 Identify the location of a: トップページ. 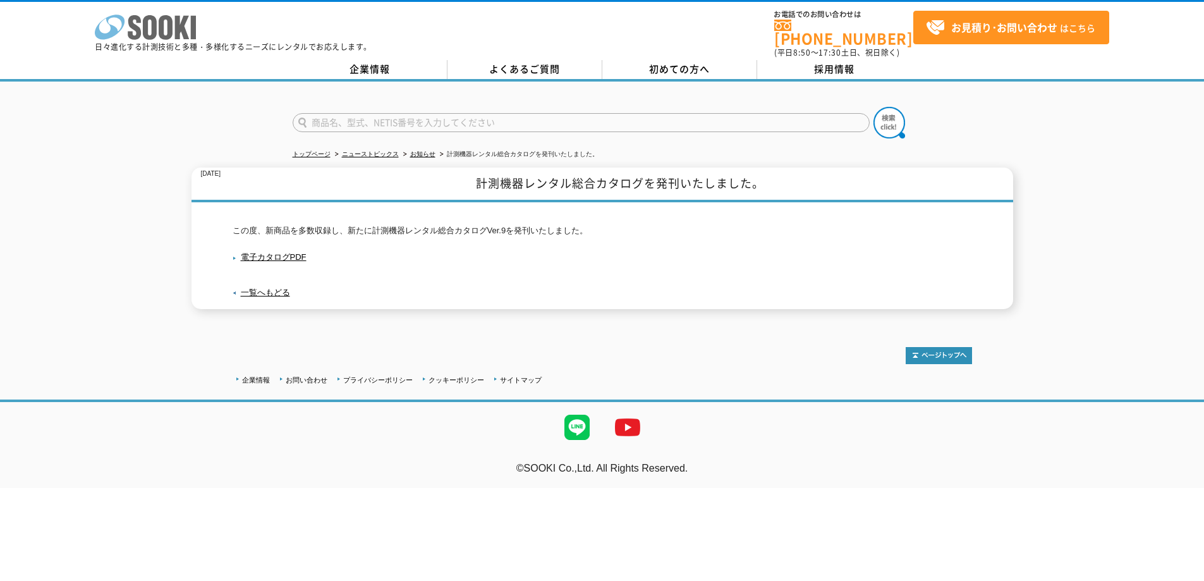
(312, 154).